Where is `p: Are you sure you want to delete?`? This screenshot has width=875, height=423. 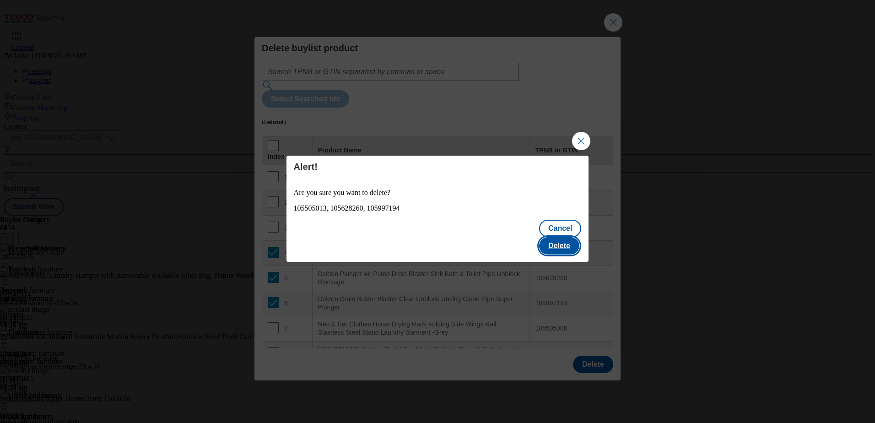 p: Are you sure you want to delete? is located at coordinates (437, 193).